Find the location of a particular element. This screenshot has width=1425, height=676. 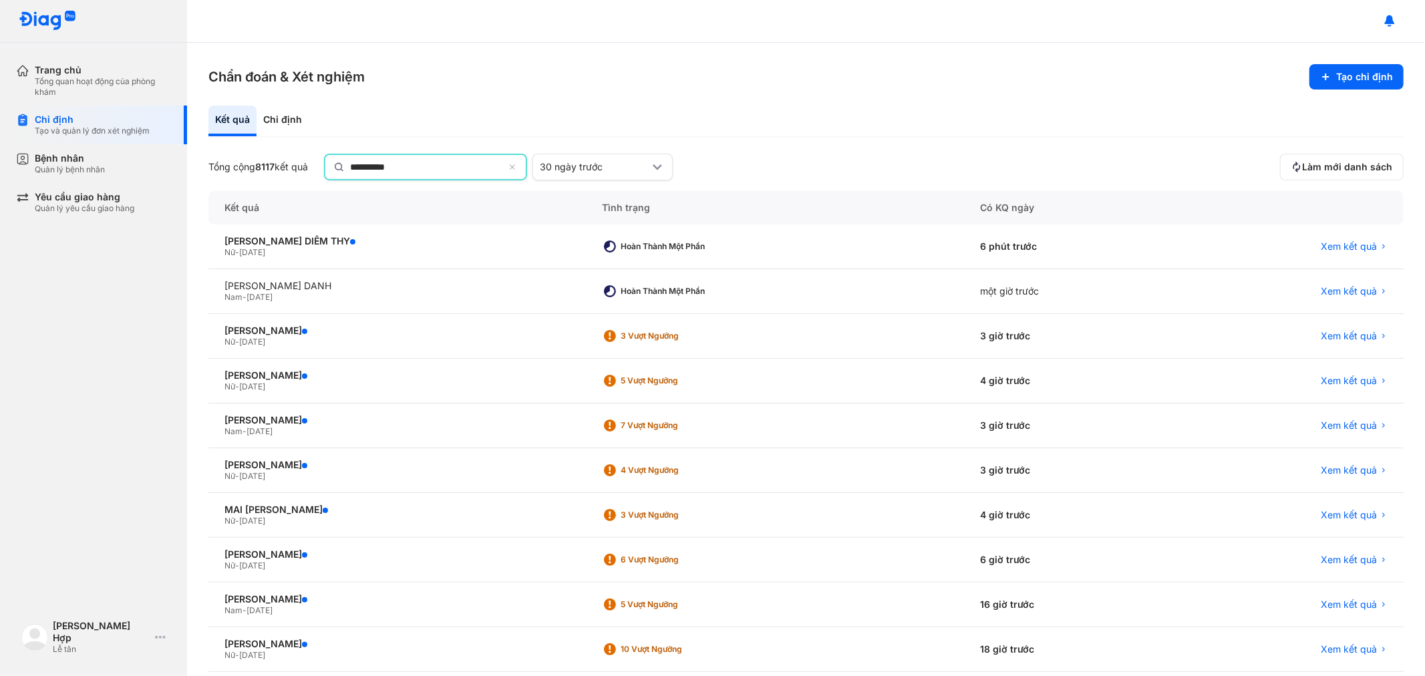

button: Làm mới danh sách is located at coordinates (1341, 167).